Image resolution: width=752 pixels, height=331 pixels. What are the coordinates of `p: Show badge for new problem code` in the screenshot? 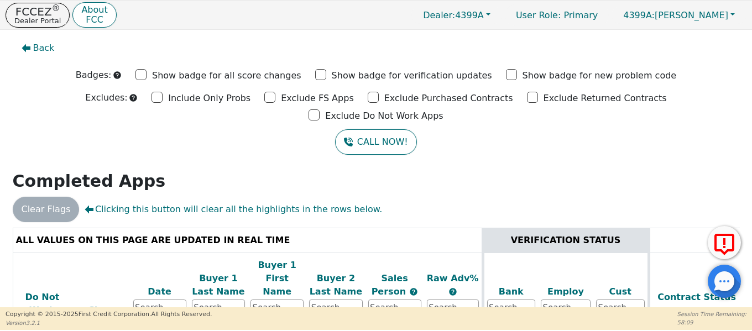 It's located at (599, 76).